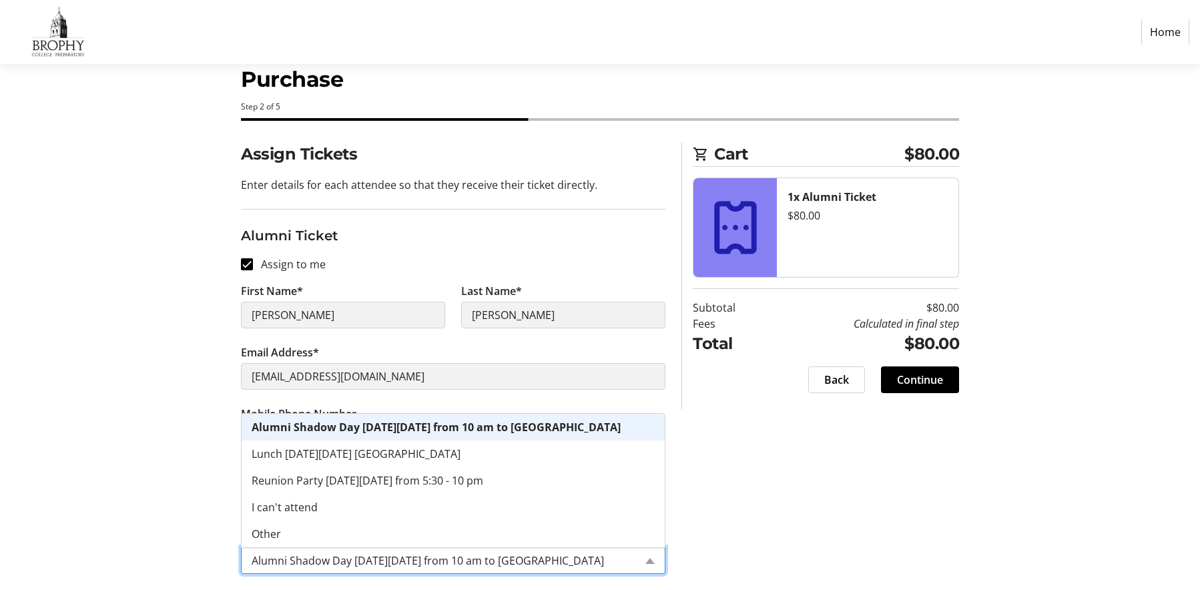  What do you see at coordinates (809, 154) in the screenshot?
I see `span: Cart` at bounding box center [809, 154].